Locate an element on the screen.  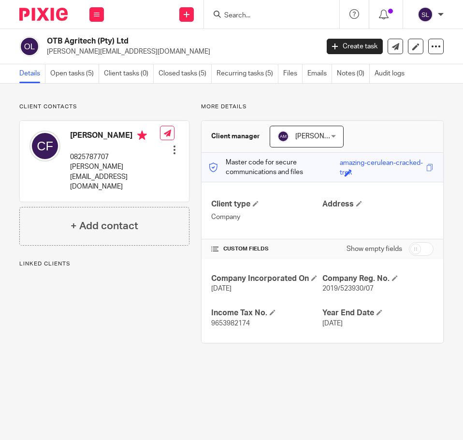
a: Client tasks (0) is located at coordinates (129, 73).